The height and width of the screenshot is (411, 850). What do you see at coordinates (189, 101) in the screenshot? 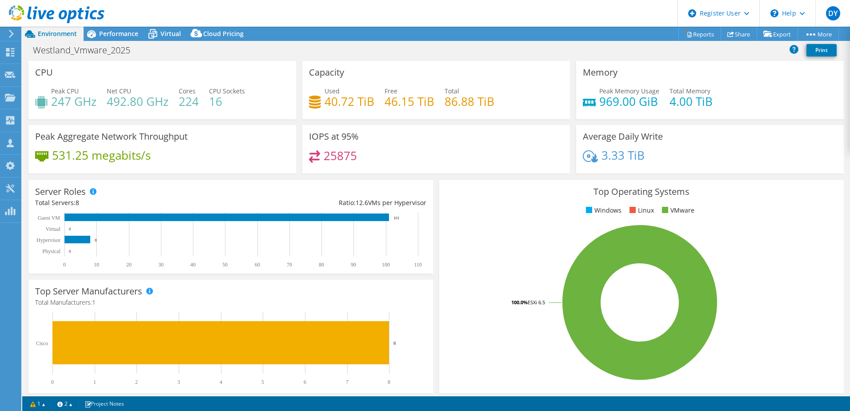
I see `h4: 224` at bounding box center [189, 101].